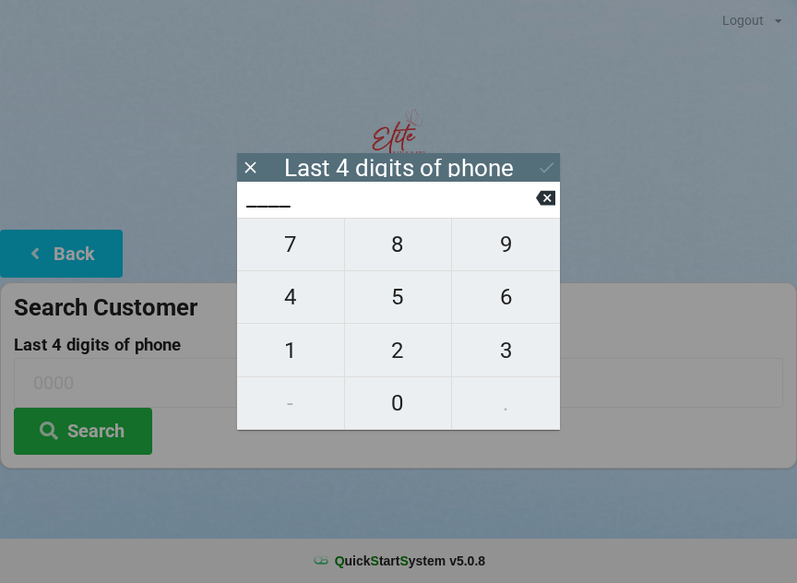 The height and width of the screenshot is (583, 797). What do you see at coordinates (291, 244) in the screenshot?
I see `button: 7` at bounding box center [291, 244].